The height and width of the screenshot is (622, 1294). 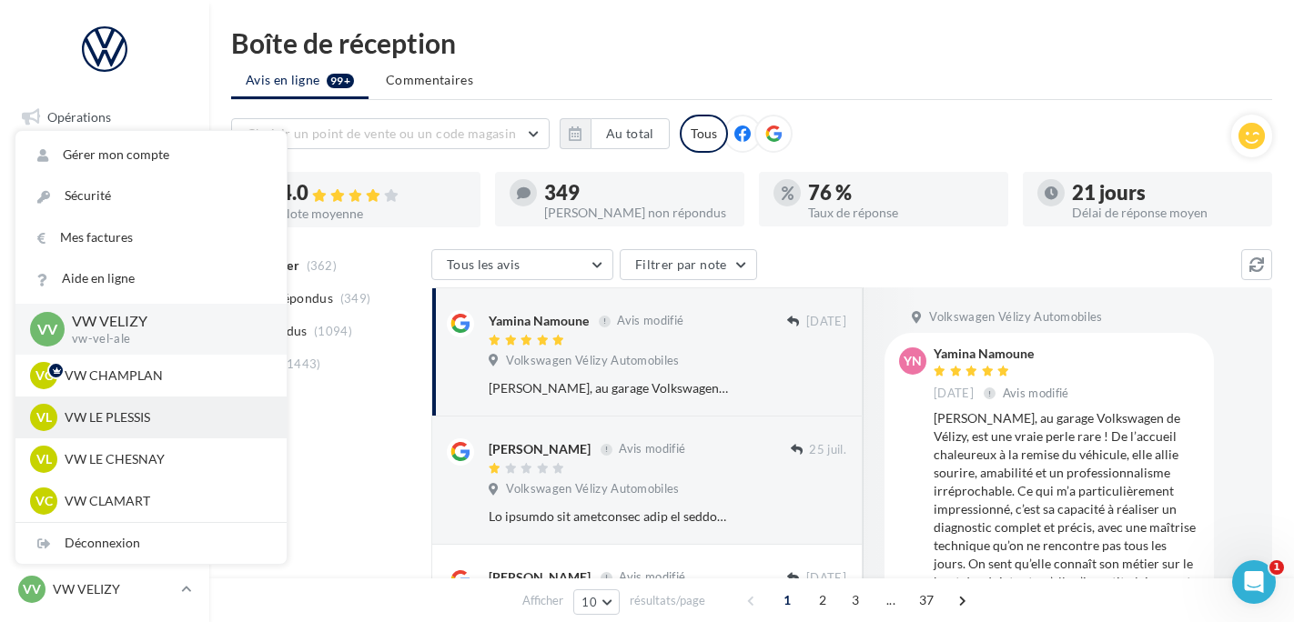 I want to click on div: 4.0, so click(x=373, y=193).